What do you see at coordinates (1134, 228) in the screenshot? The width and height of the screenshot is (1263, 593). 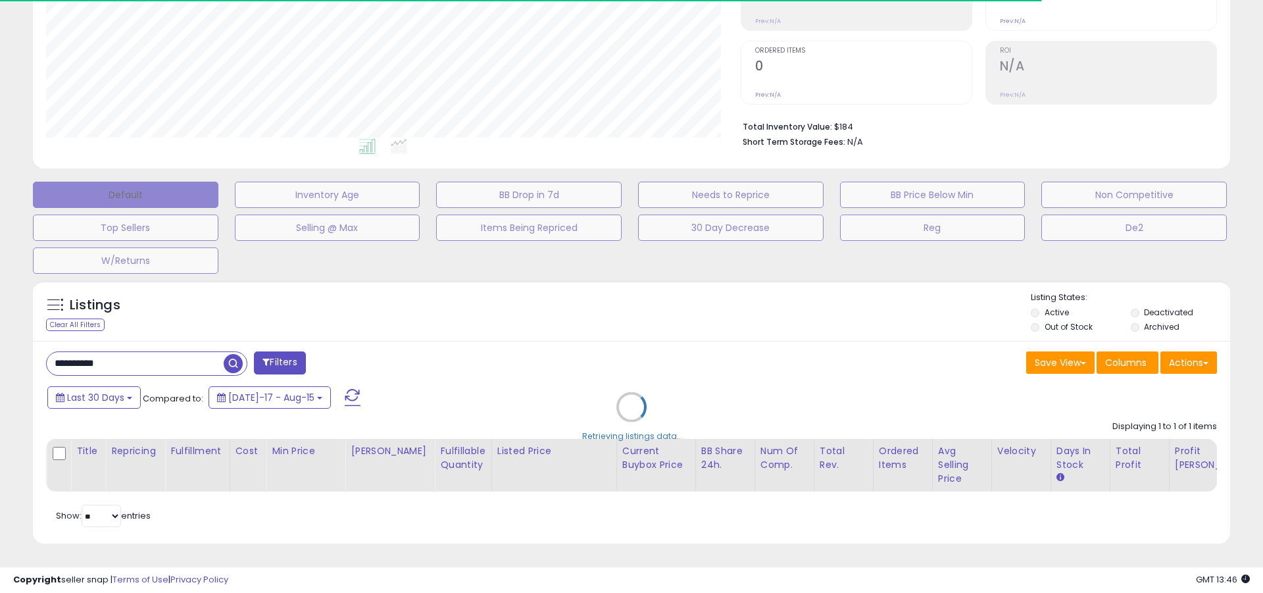 I see `button: De2` at bounding box center [1134, 228].